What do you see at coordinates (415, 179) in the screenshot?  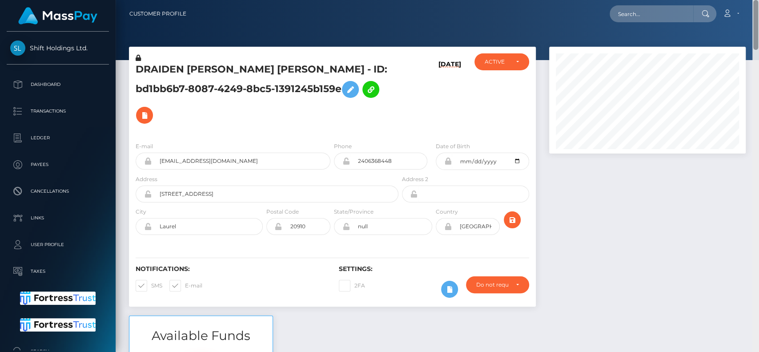 I see `label: Address 2` at bounding box center [415, 179].